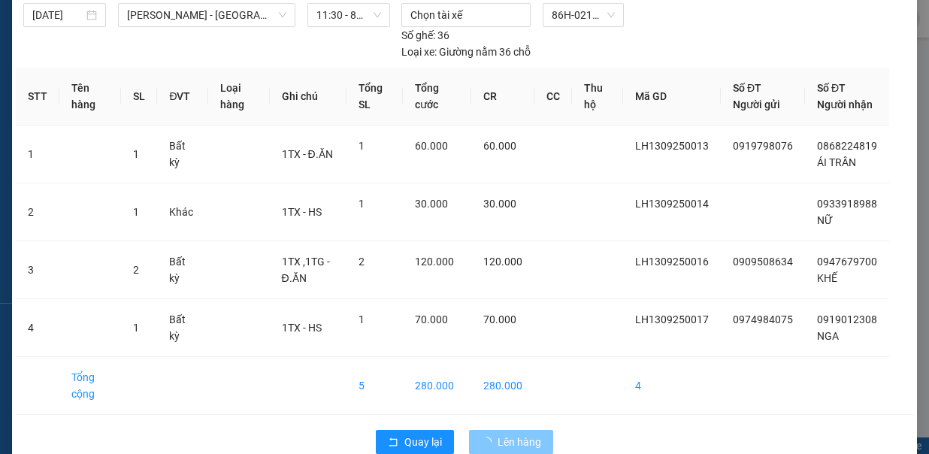  Describe the element at coordinates (837, 162) in the screenshot. I see `span: ÁI TRÂN` at that location.